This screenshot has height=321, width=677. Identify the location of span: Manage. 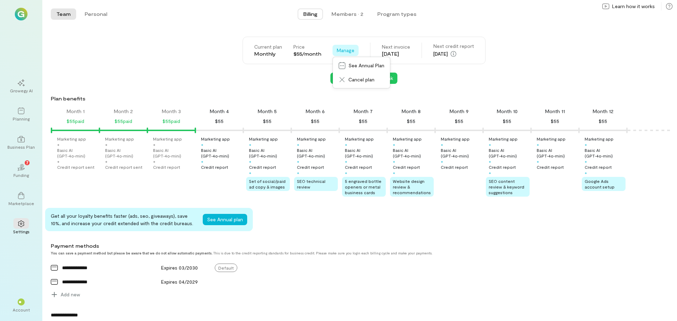
(346, 50).